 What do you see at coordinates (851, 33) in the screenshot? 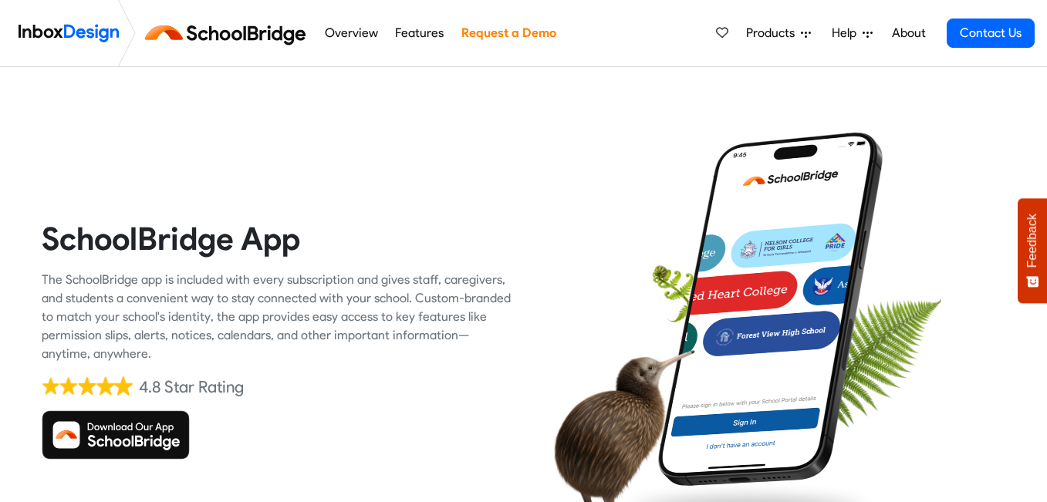
I see `a: Help` at bounding box center [851, 33].